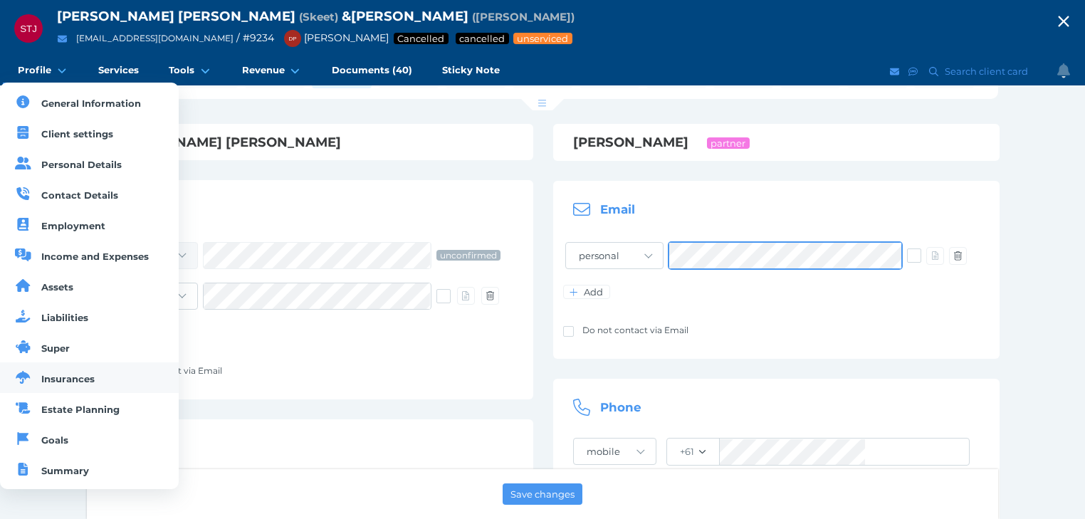  What do you see at coordinates (471, 70) in the screenshot?
I see `span: Sticky Note` at bounding box center [471, 70].